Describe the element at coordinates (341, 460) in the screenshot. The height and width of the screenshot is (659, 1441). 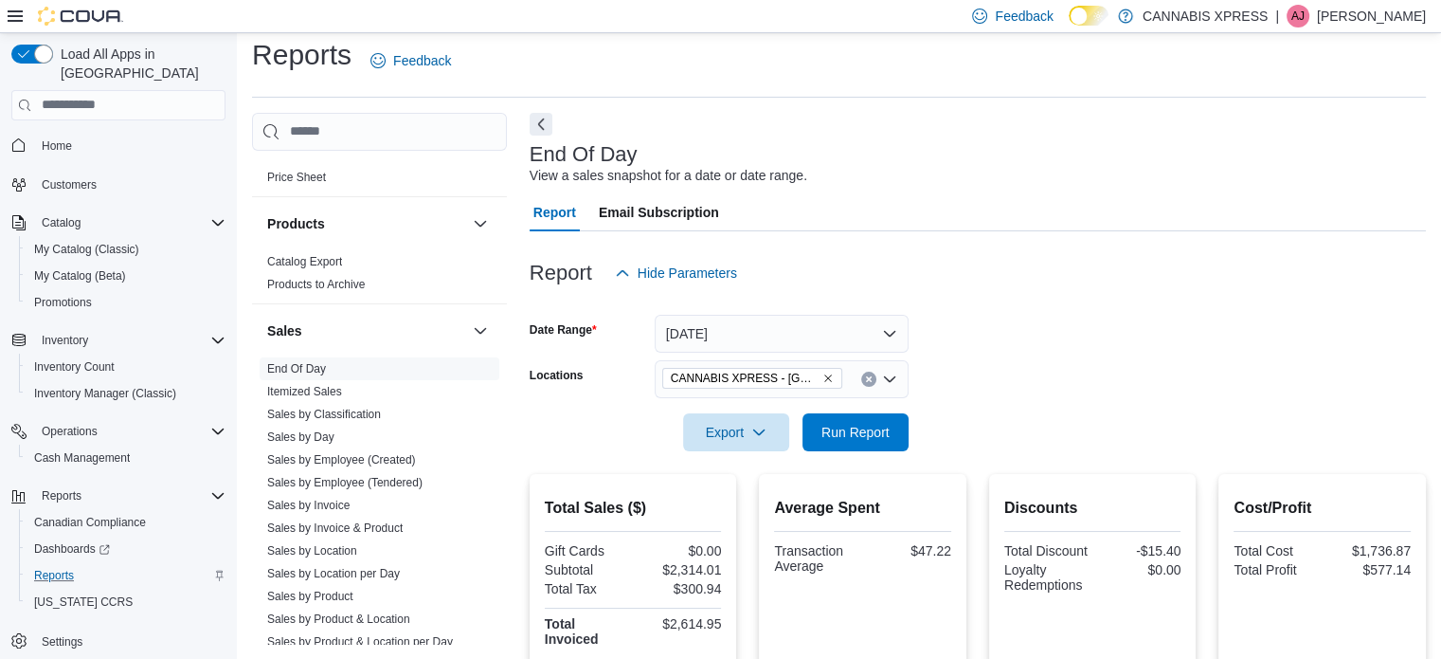
I see `span: Sales by Employee (Created)` at that location.